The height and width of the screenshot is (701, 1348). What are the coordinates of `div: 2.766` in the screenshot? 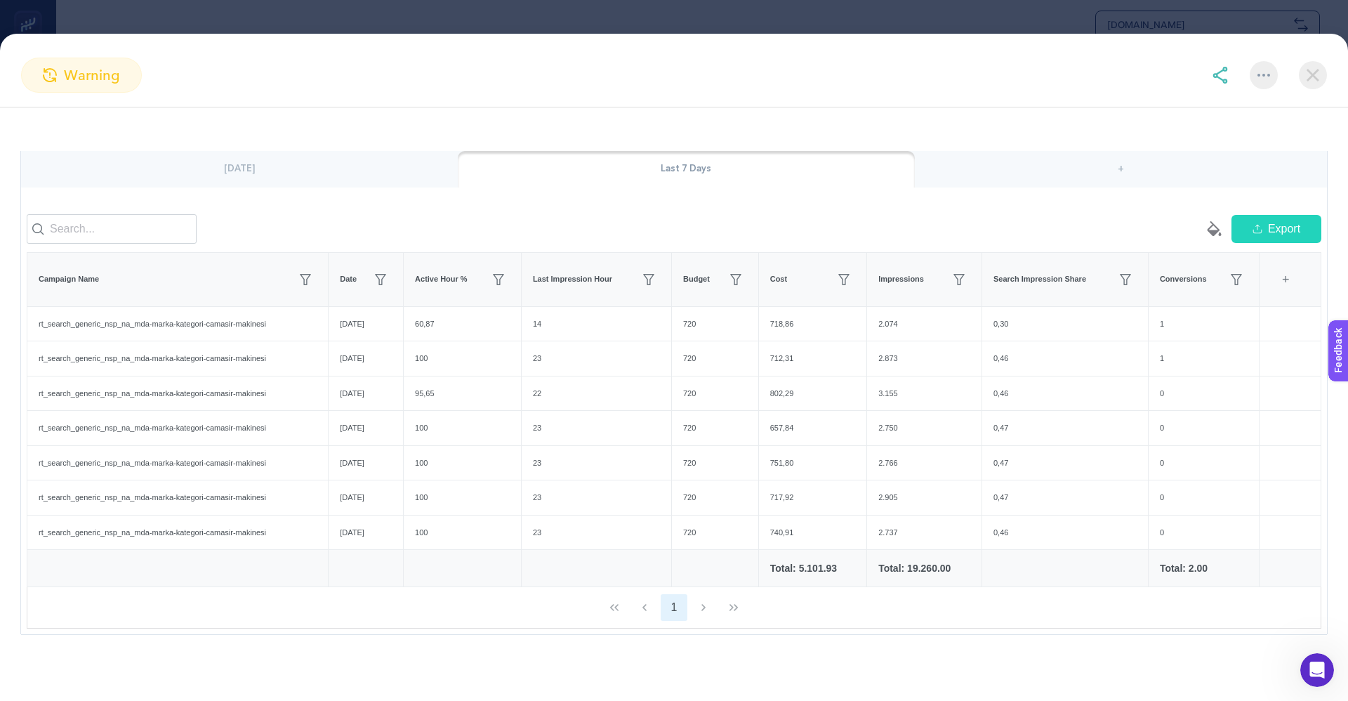 It's located at (924, 463).